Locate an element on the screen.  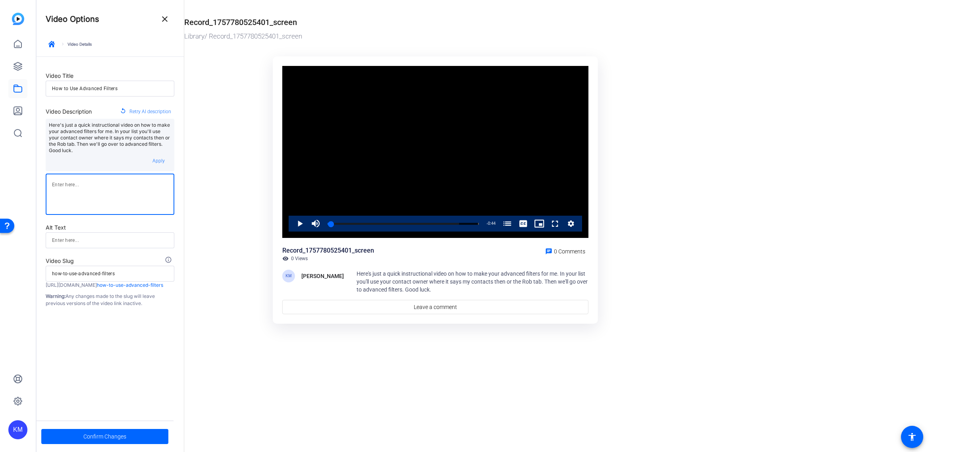
div: Video Title is located at coordinates (110, 76).